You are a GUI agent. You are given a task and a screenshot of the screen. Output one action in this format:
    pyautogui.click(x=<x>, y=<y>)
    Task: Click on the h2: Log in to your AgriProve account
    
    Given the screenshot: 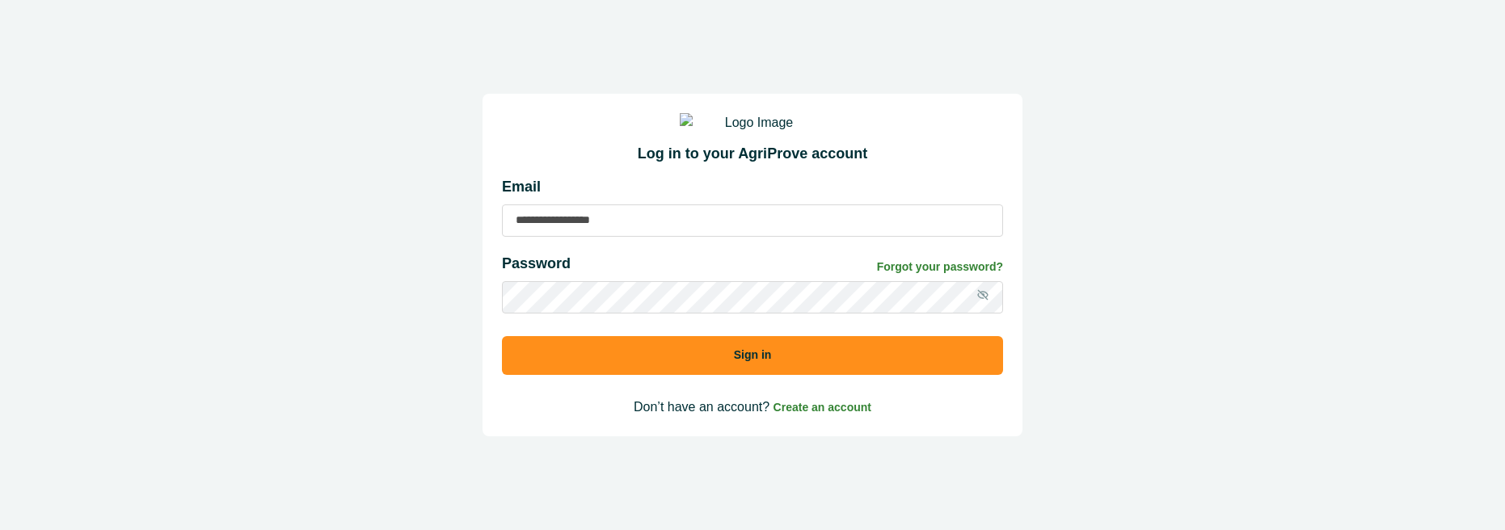 What is the action you would take?
    pyautogui.click(x=753, y=154)
    